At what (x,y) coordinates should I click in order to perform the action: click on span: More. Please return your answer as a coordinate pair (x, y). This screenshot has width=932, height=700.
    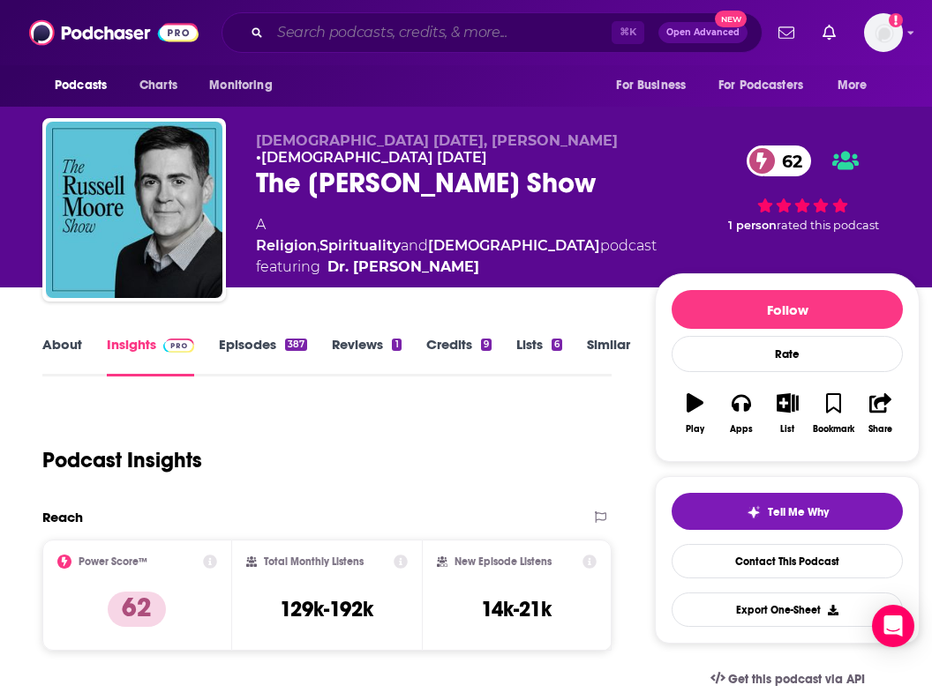
    Looking at the image, I should click on (852, 86).